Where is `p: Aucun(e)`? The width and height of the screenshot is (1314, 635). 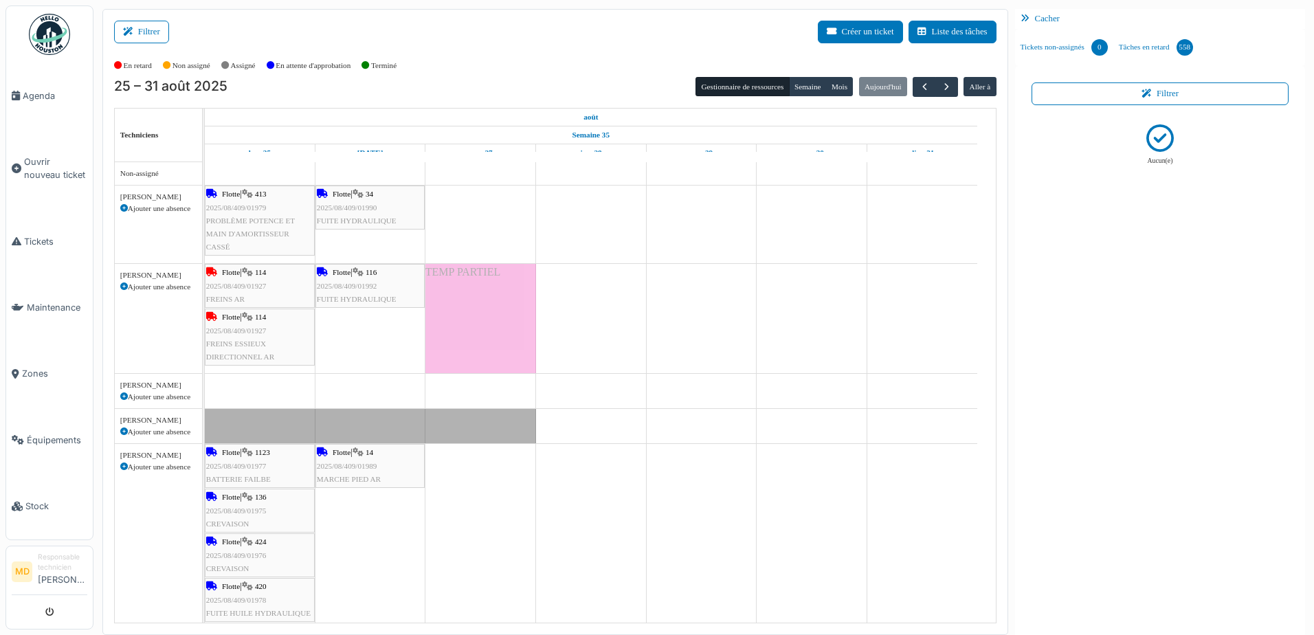 p: Aucun(e) is located at coordinates (1159, 161).